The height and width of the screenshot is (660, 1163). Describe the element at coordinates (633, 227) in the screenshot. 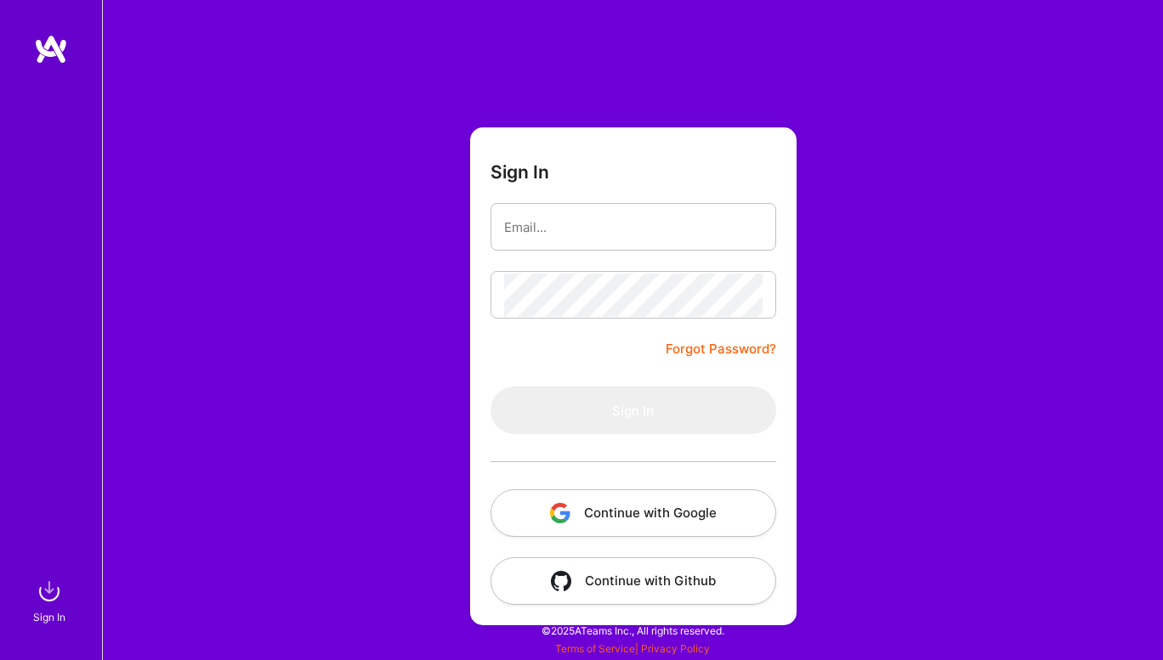

I see `input: Email...` at that location.